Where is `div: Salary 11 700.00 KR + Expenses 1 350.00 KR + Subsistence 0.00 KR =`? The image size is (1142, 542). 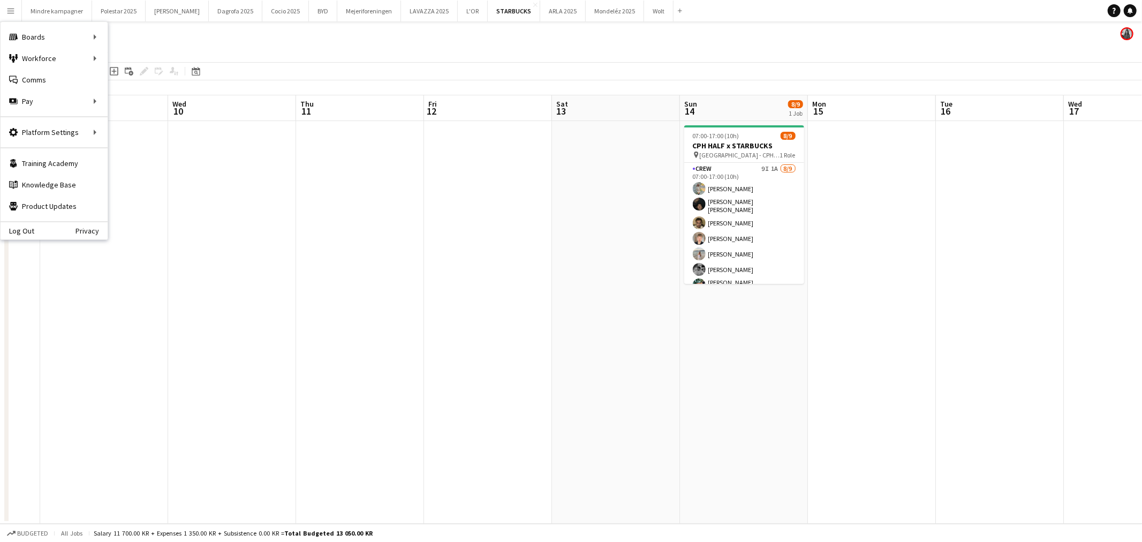
div: Salary 11 700.00 KR + Expenses 1 350.00 KR + Subsistence 0.00 KR = is located at coordinates (233, 533).